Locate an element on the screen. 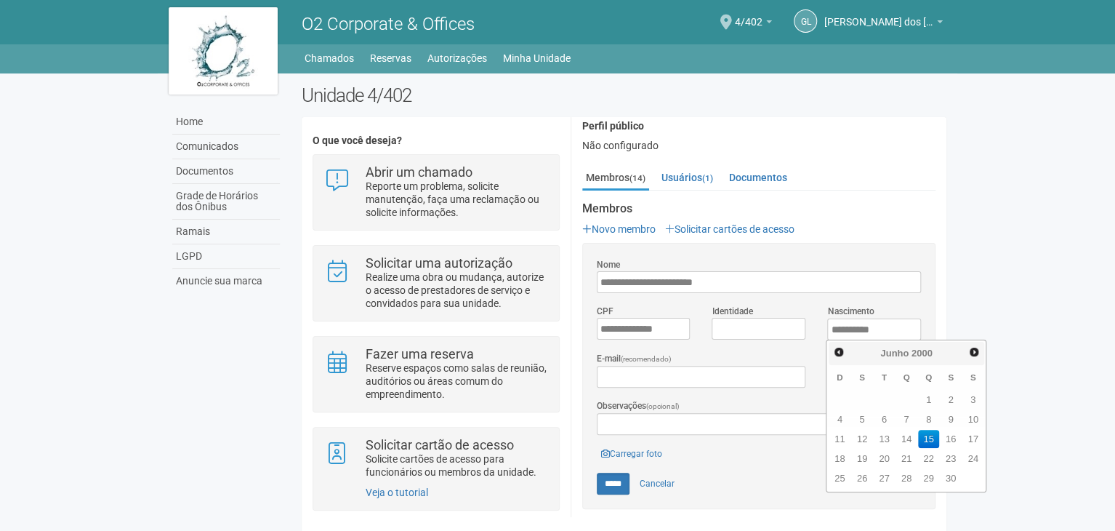 Image resolution: width=1115 pixels, height=531 pixels. span: Sexta is located at coordinates (951, 377).